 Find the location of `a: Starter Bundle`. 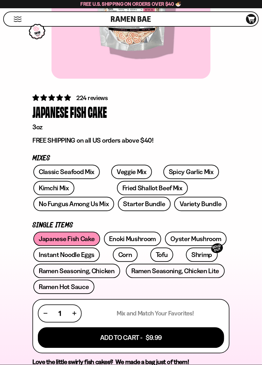

a: Starter Bundle is located at coordinates (144, 204).